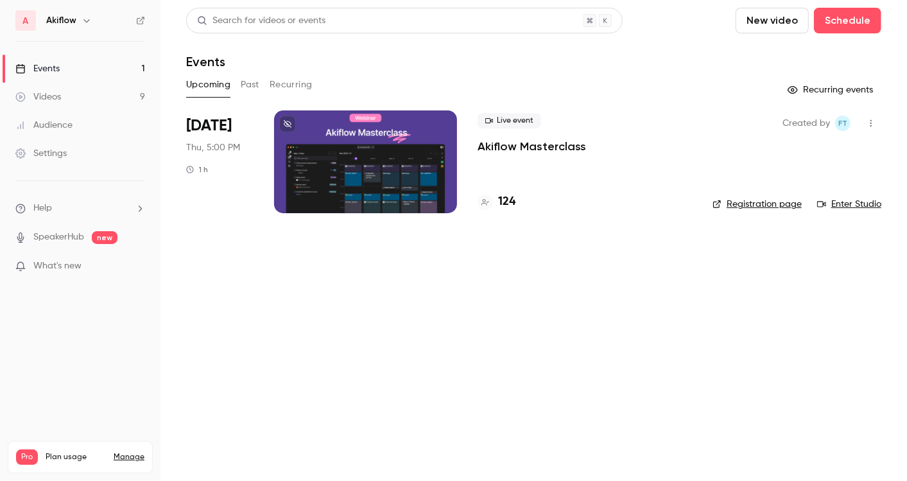 The image size is (907, 481). Describe the element at coordinates (129, 457) in the screenshot. I see `a: Manage` at that location.